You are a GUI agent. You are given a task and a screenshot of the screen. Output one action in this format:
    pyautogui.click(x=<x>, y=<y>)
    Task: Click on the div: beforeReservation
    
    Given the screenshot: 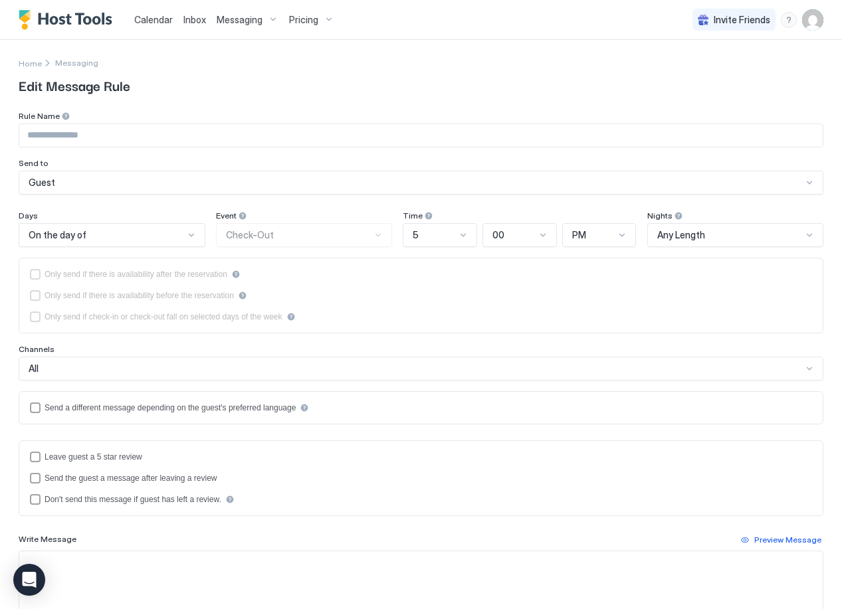 What is the action you would take?
    pyautogui.click(x=420, y=296)
    